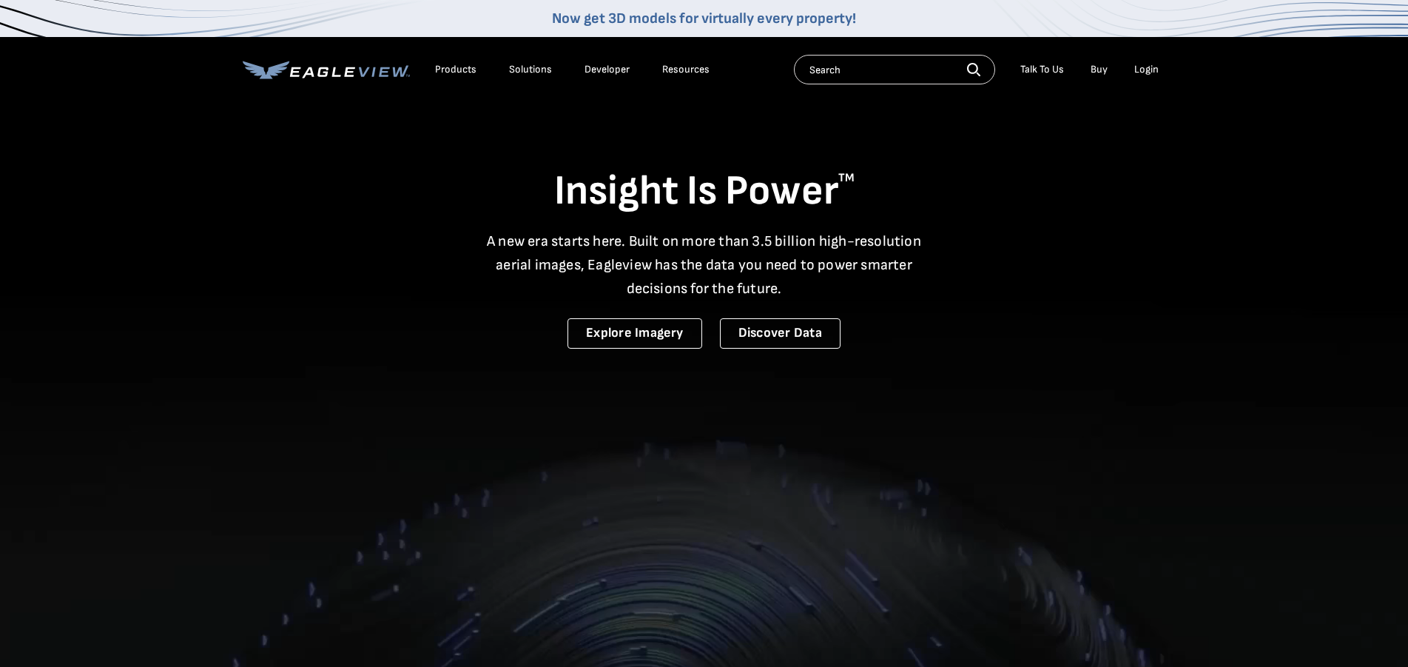 This screenshot has width=1408, height=667. What do you see at coordinates (1099, 70) in the screenshot?
I see `a: Buy` at bounding box center [1099, 70].